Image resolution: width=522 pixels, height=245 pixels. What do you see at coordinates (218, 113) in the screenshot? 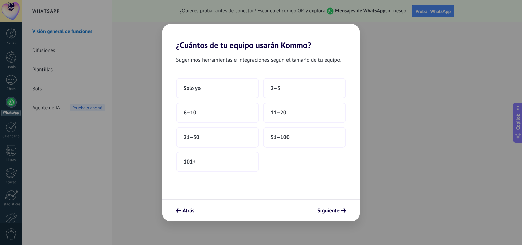
I see `button: 6–10` at bounding box center [218, 113].